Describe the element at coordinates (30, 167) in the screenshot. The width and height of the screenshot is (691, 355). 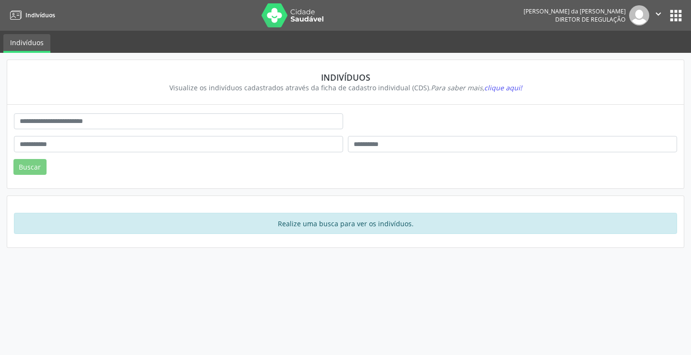
I see `button: Buscar` at that location.